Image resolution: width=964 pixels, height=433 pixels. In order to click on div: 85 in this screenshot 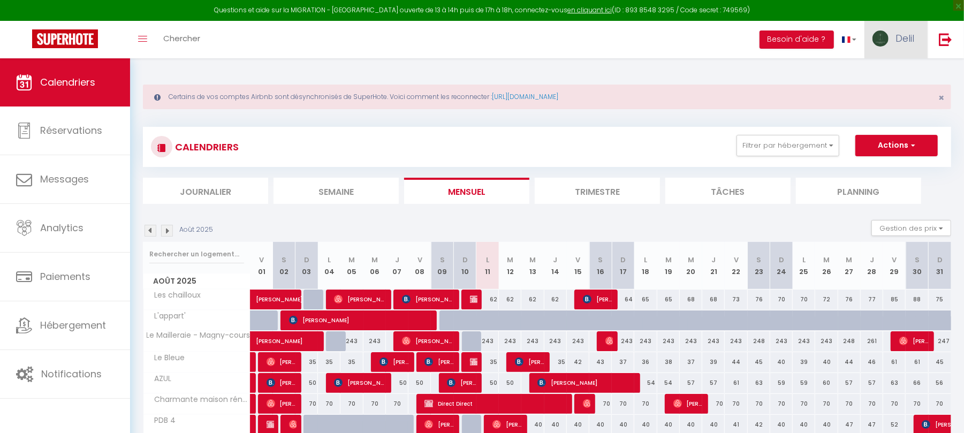, I will do `click(894, 299)`.